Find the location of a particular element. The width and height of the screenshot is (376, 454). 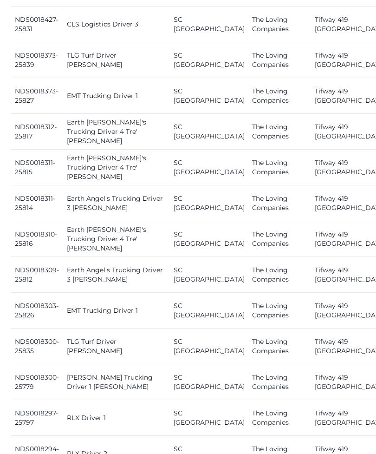

td: NDS0018297-25797 is located at coordinates (37, 418).